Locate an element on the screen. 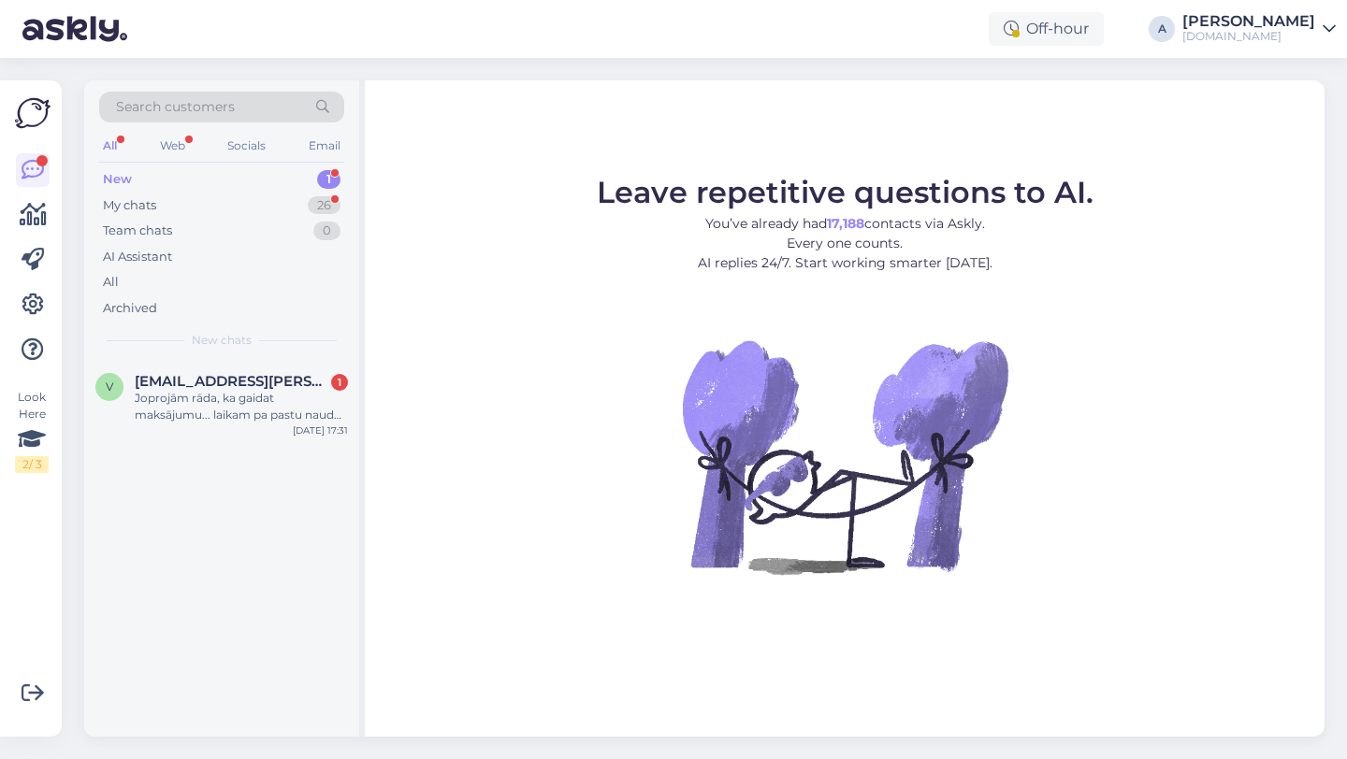  div: Off-hour is located at coordinates (1045, 29).